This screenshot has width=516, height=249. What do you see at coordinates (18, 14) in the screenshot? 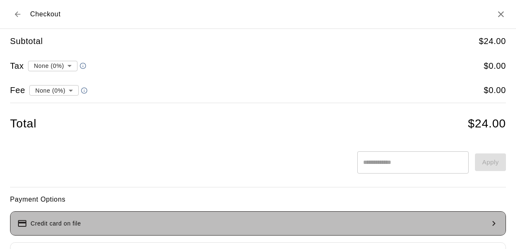
I see `button: Back to cart` at bounding box center [18, 14].